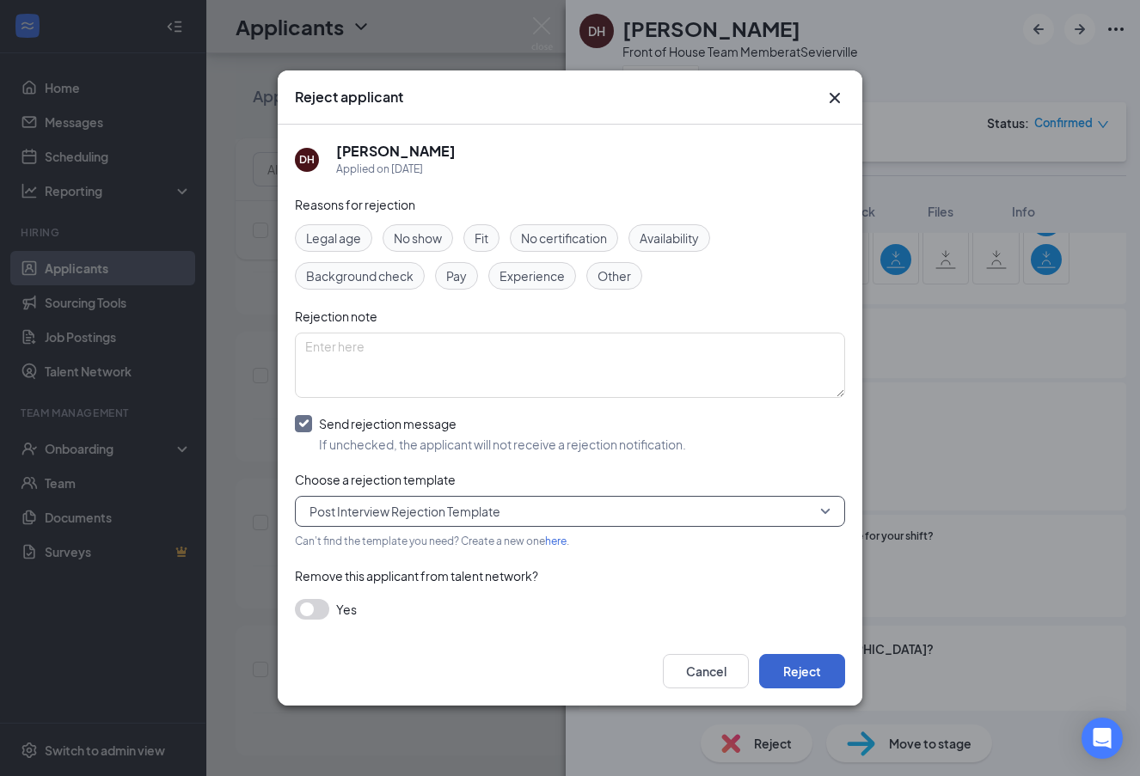 This screenshot has width=1140, height=776. Describe the element at coordinates (346, 610) in the screenshot. I see `span: Yes` at that location.